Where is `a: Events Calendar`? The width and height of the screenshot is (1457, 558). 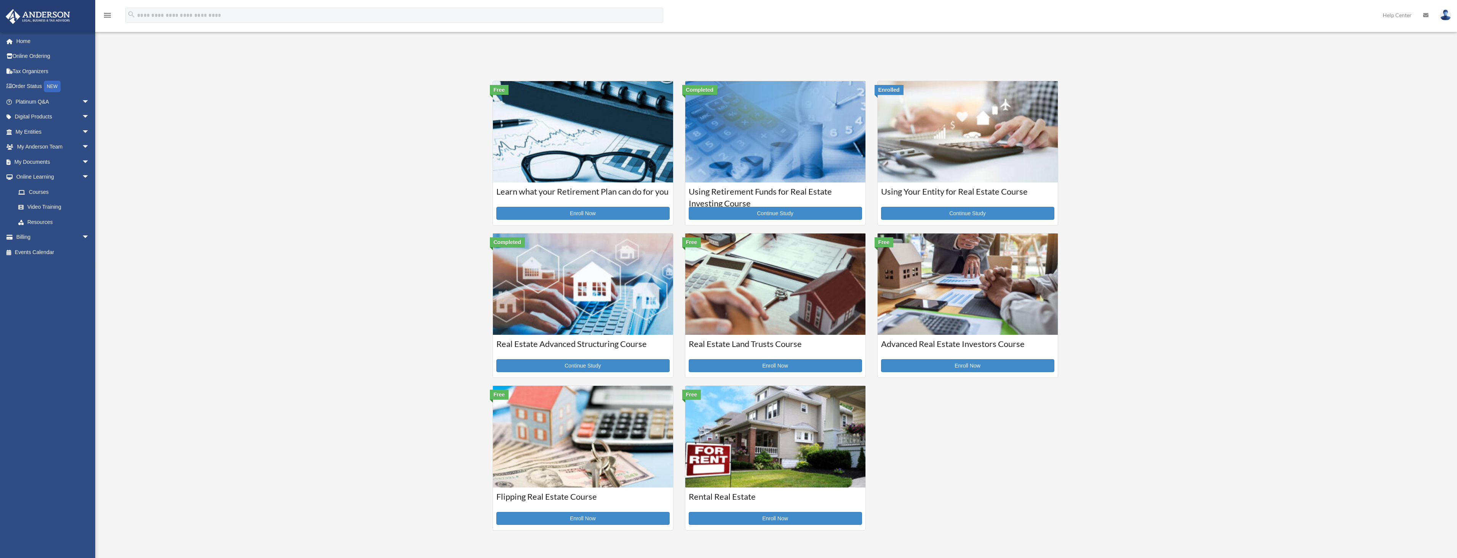
a: Events Calendar is located at coordinates (53, 252).